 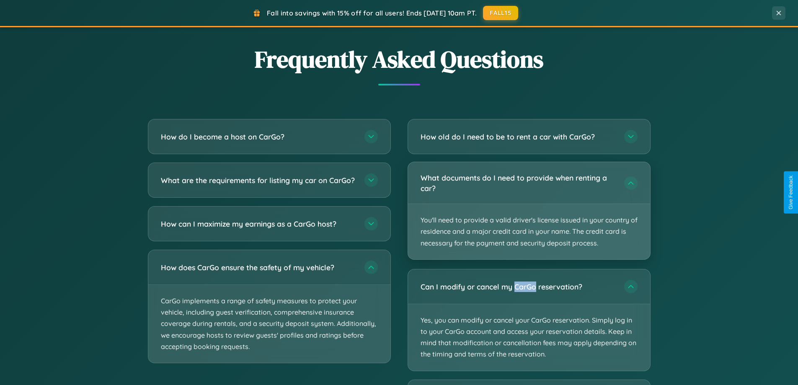 What do you see at coordinates (258, 137) in the screenshot?
I see `h3: How do I become a host on CarGo?` at bounding box center [258, 137].